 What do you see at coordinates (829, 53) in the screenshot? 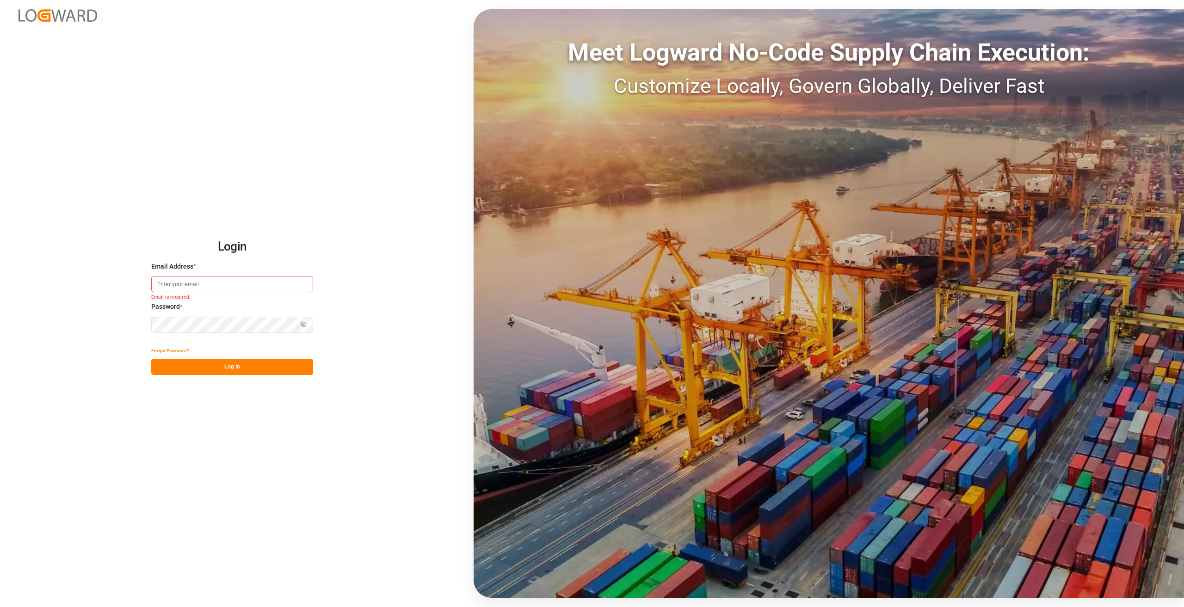
I see `div: Meet Logward No-Code Supply Chain Execution:` at bounding box center [829, 53].